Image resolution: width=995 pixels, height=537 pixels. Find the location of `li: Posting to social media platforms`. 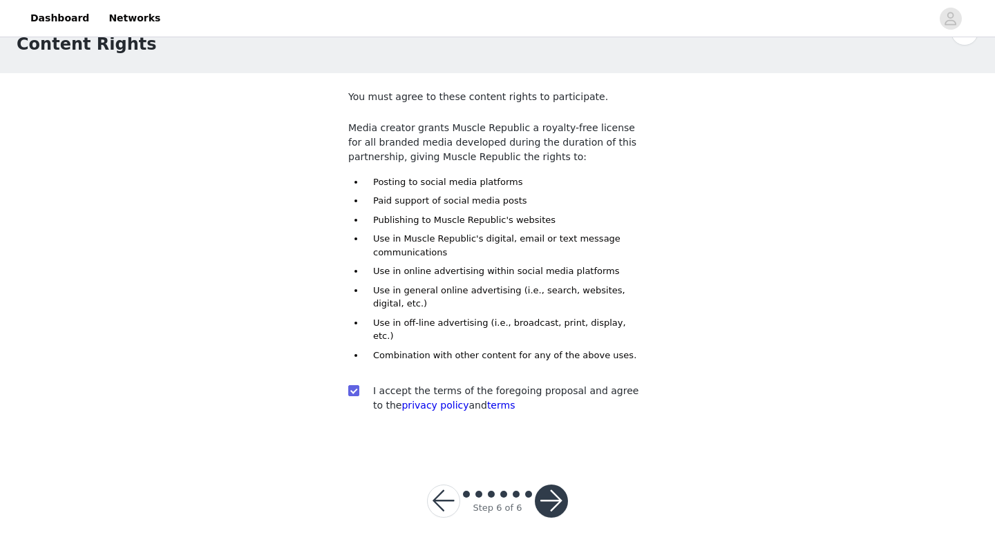

li: Posting to social media platforms is located at coordinates (506, 182).